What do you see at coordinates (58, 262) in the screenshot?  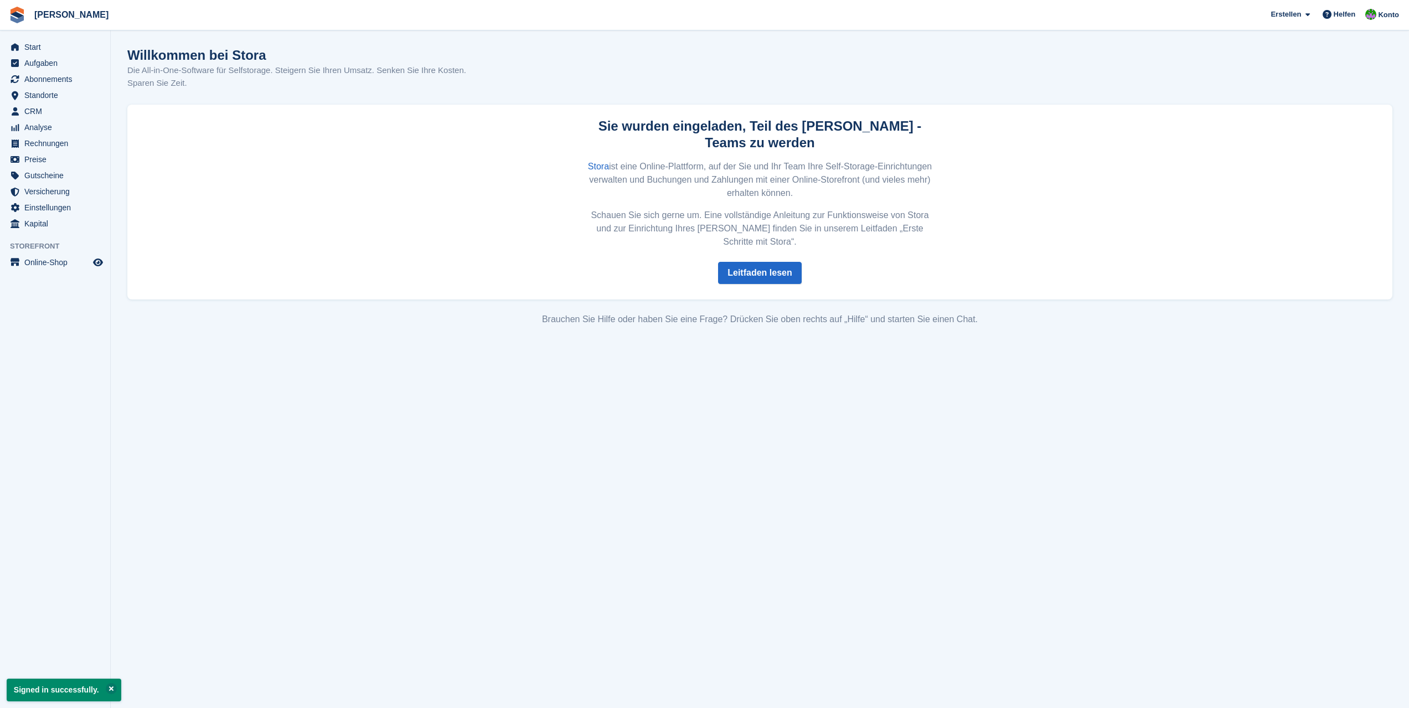 I see `span: Online-Shop` at bounding box center [58, 262].